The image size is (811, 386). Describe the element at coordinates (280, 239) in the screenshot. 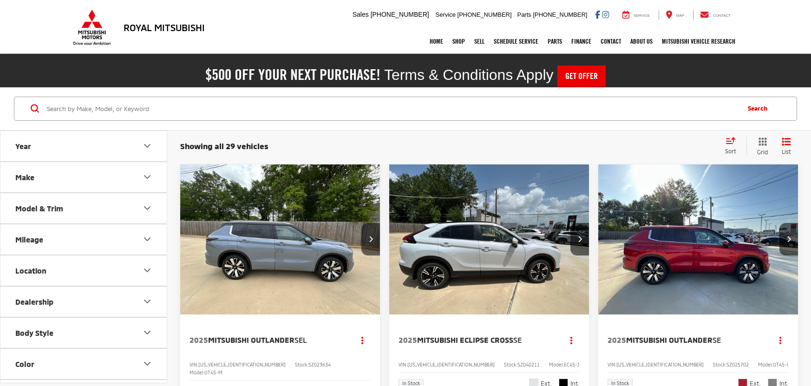

I see `a: 2025 Mitsubishi Outlander SEL2025 Mitsubishi Outlander SEL2025 Mitsubishi Outlander SEL2025 Mitsu...` at that location.